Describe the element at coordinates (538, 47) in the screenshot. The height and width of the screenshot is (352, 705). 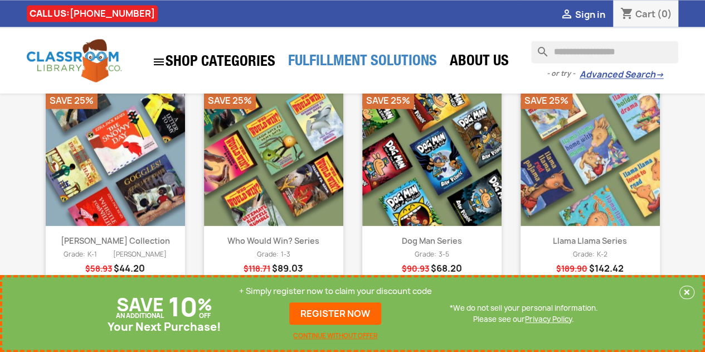
I see `i: search` at that location.